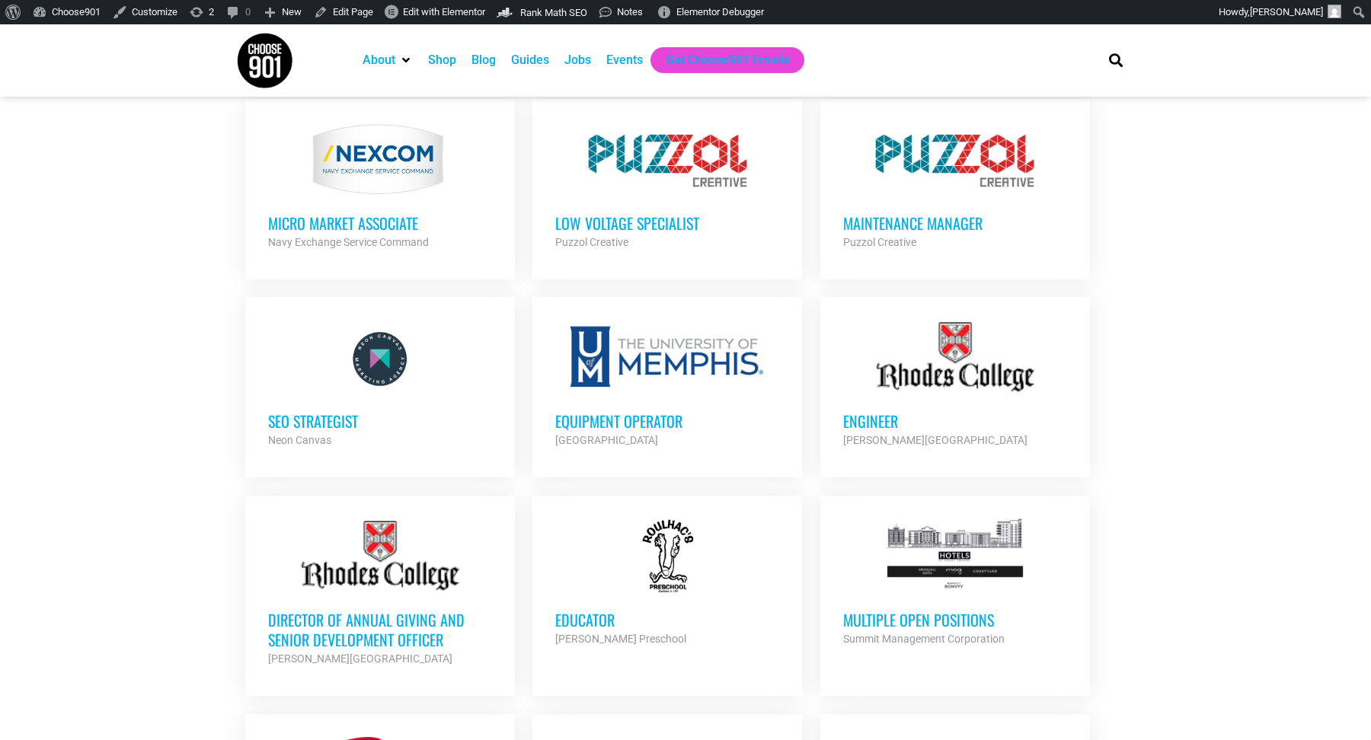 The height and width of the screenshot is (740, 1371). Describe the element at coordinates (727, 60) in the screenshot. I see `a: Get Choose901 Emails` at that location.